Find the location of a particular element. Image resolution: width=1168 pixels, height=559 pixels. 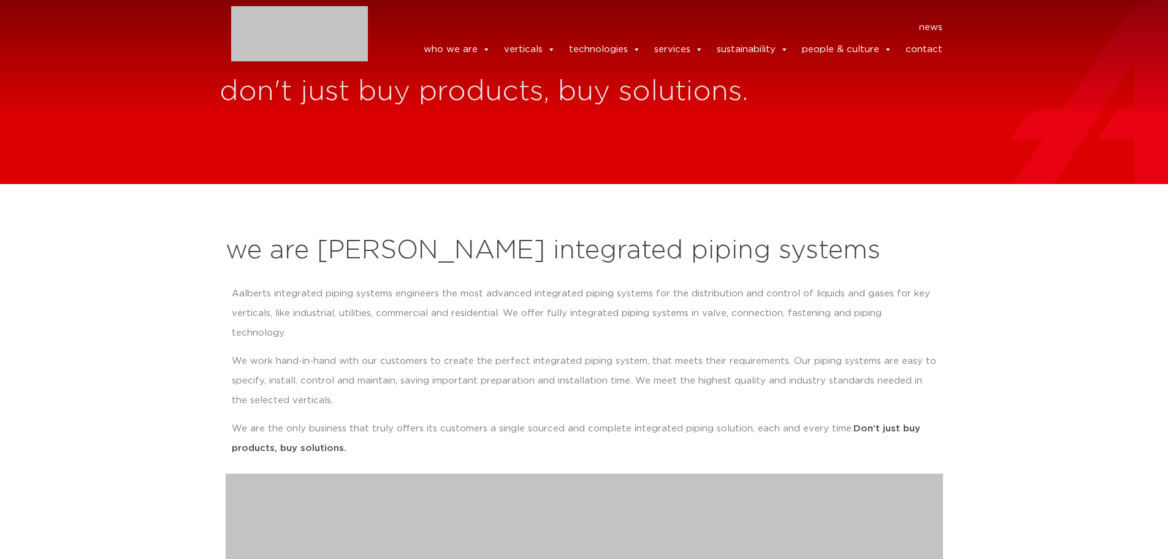

a: who we are is located at coordinates (457, 50).